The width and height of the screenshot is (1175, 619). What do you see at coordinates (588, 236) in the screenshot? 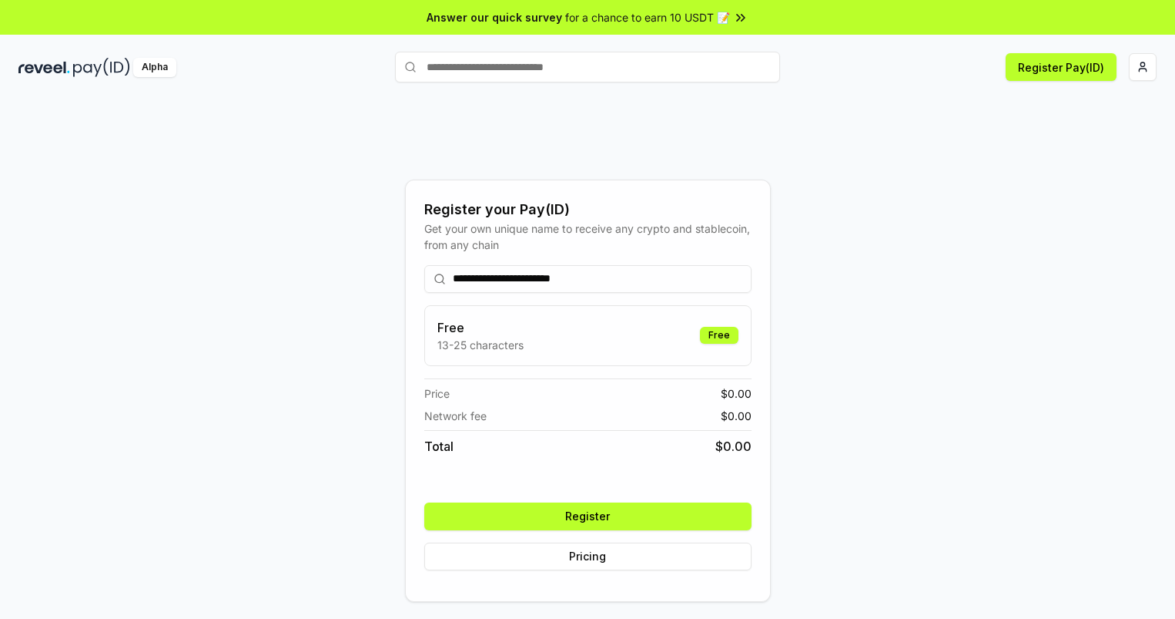
I see `div: Get your own unique name to receive any crypto and stablecoin, from any chain` at bounding box center [588, 236].